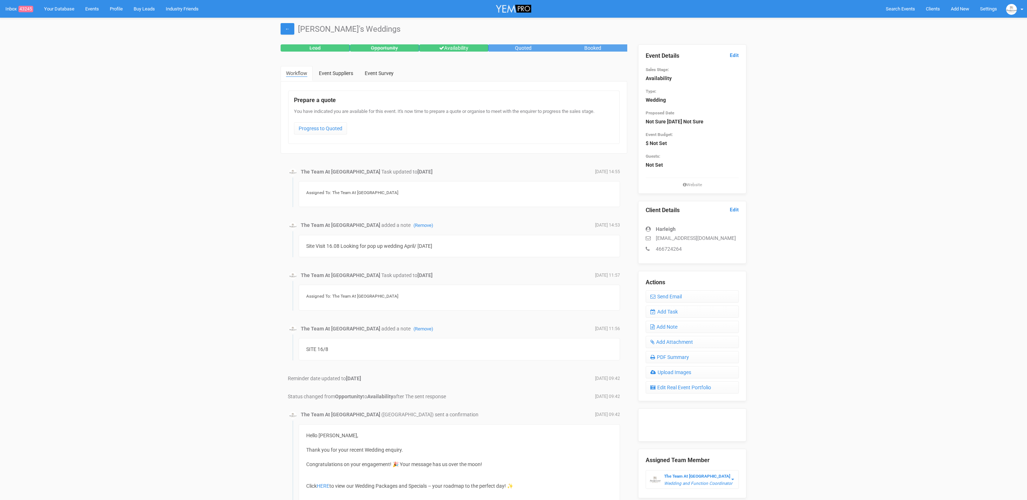 The image size is (1027, 500). I want to click on a: HERE, so click(323, 486).